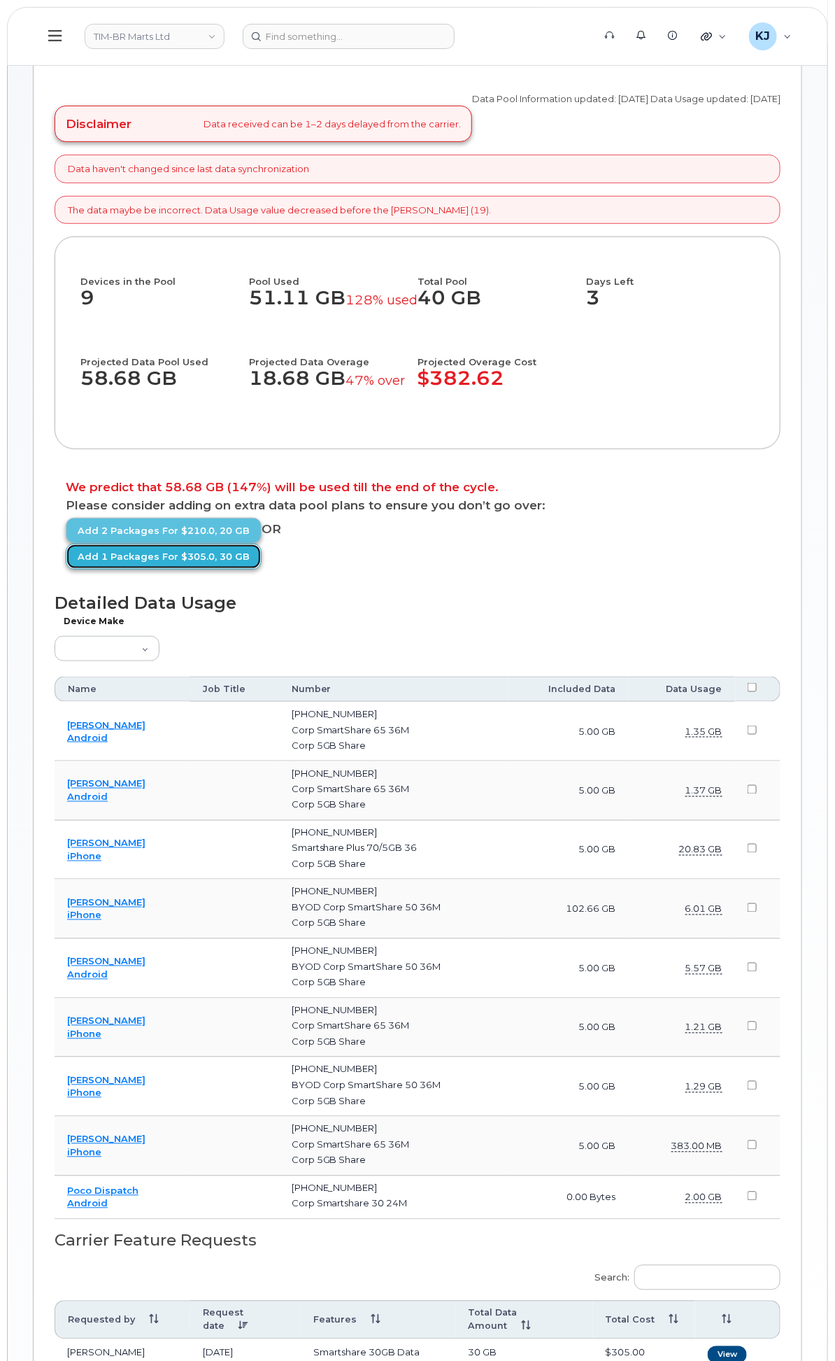  Describe the element at coordinates (241, 544) in the screenshot. I see `div: OR` at that location.